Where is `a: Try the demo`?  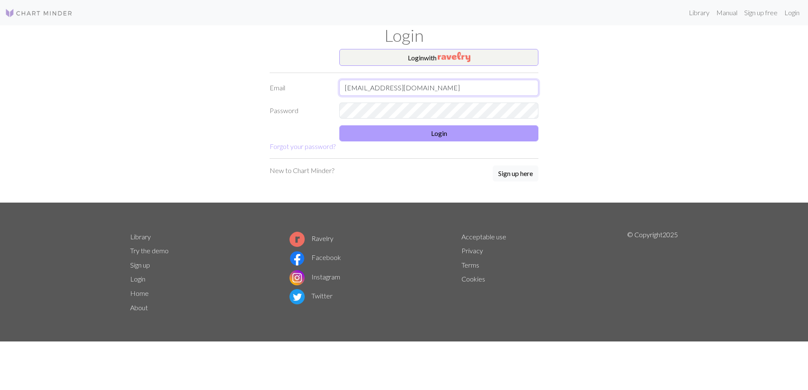
a: Try the demo is located at coordinates (149, 251).